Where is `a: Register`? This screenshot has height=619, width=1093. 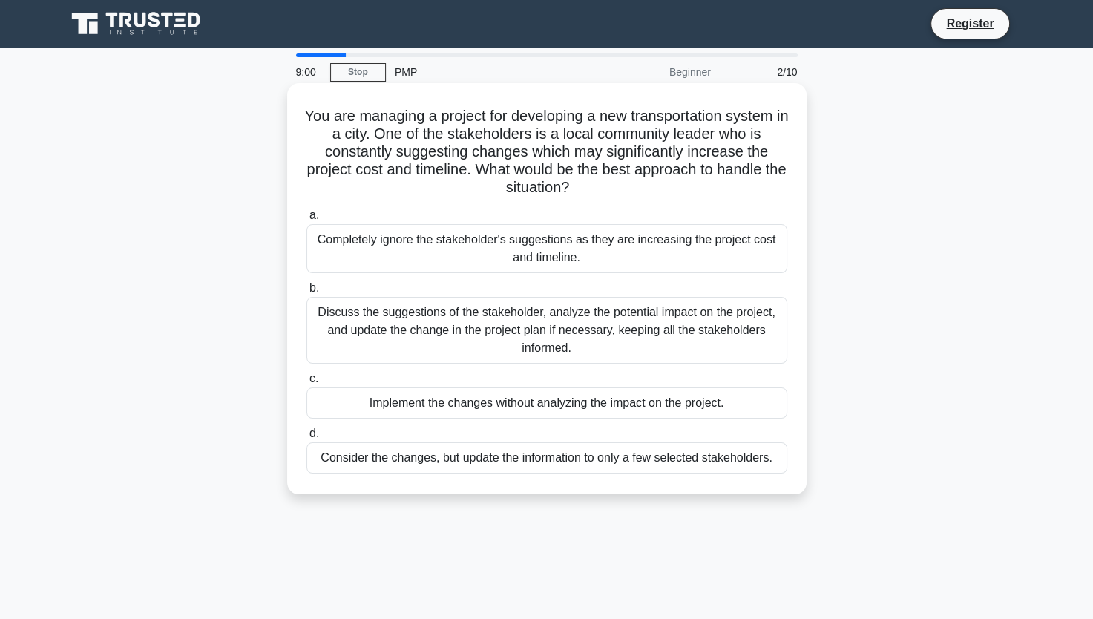
a: Register is located at coordinates (970, 23).